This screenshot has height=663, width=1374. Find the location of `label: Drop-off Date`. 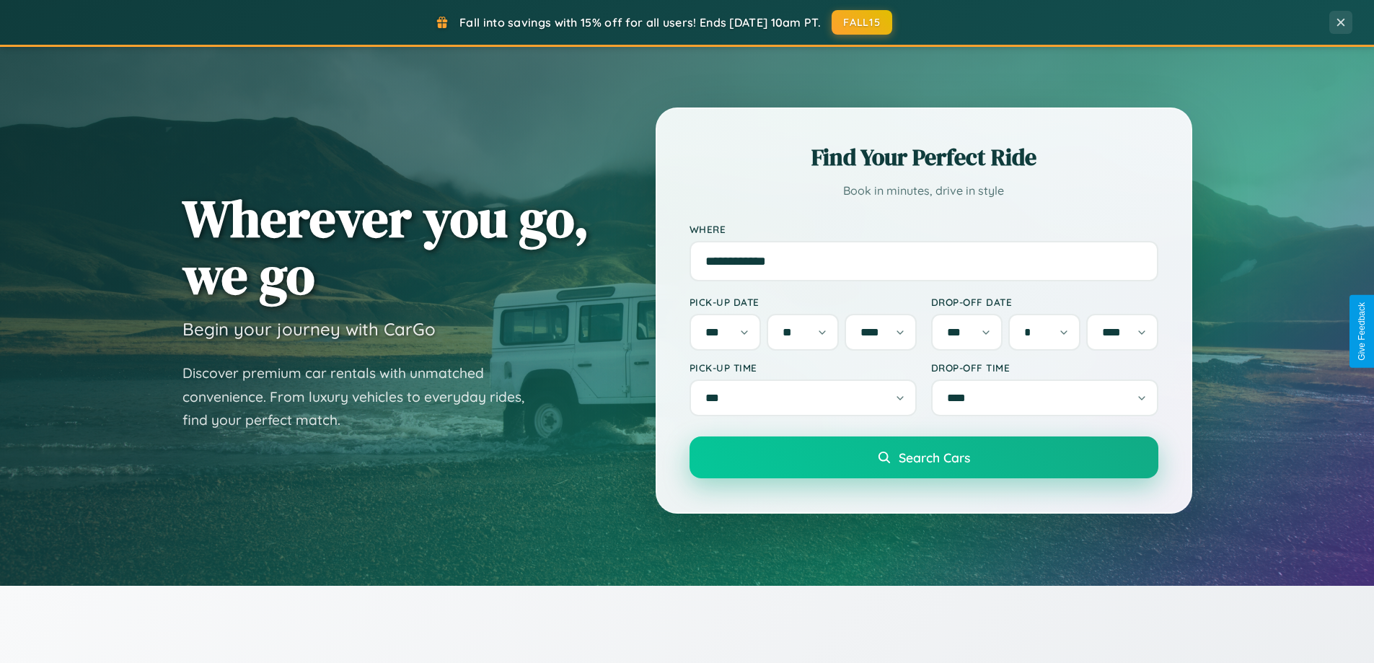

label: Drop-off Date is located at coordinates (1045, 302).